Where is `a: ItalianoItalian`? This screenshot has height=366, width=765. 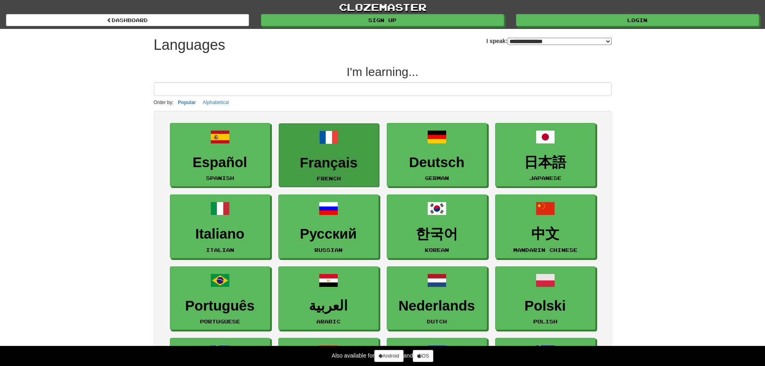 a: ItalianoItalian is located at coordinates (220, 226).